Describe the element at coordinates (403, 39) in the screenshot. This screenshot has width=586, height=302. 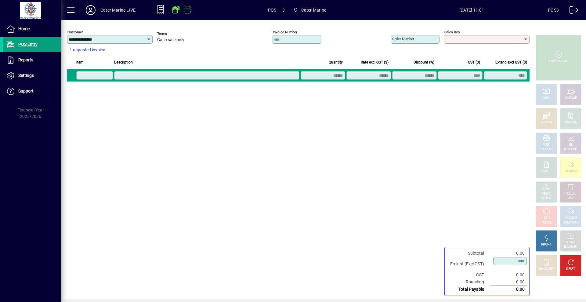
I see `mat-label: Order number` at that location.